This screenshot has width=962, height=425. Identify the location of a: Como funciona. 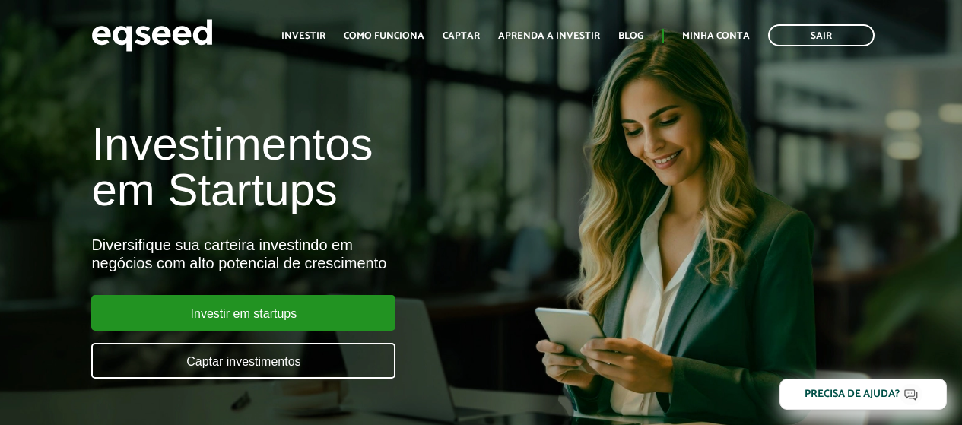
(384, 36).